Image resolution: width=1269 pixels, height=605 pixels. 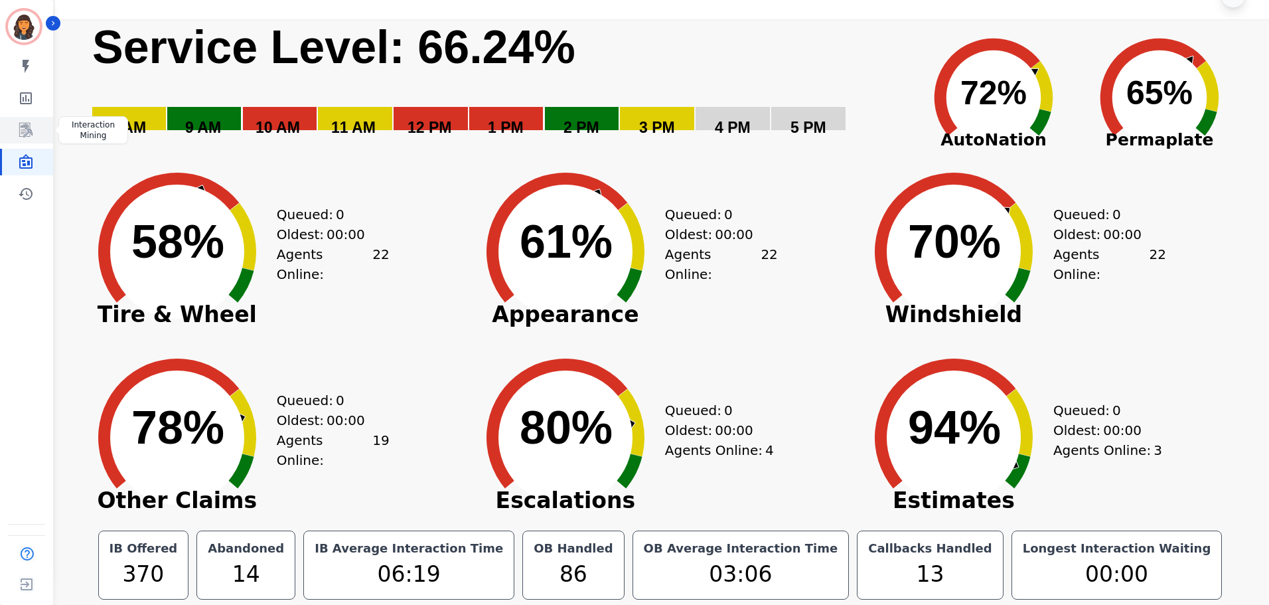 What do you see at coordinates (1117, 574) in the screenshot?
I see `div: 00:00` at bounding box center [1117, 574].